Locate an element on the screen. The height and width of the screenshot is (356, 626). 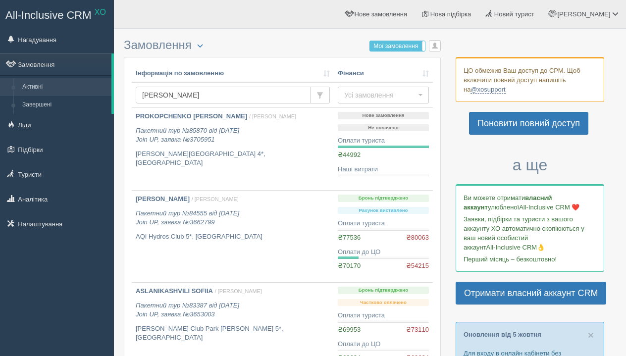
p: Нове замовлення is located at coordinates (383, 115).